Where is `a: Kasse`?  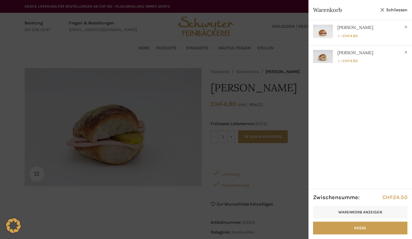
a: Kasse is located at coordinates (360, 228).